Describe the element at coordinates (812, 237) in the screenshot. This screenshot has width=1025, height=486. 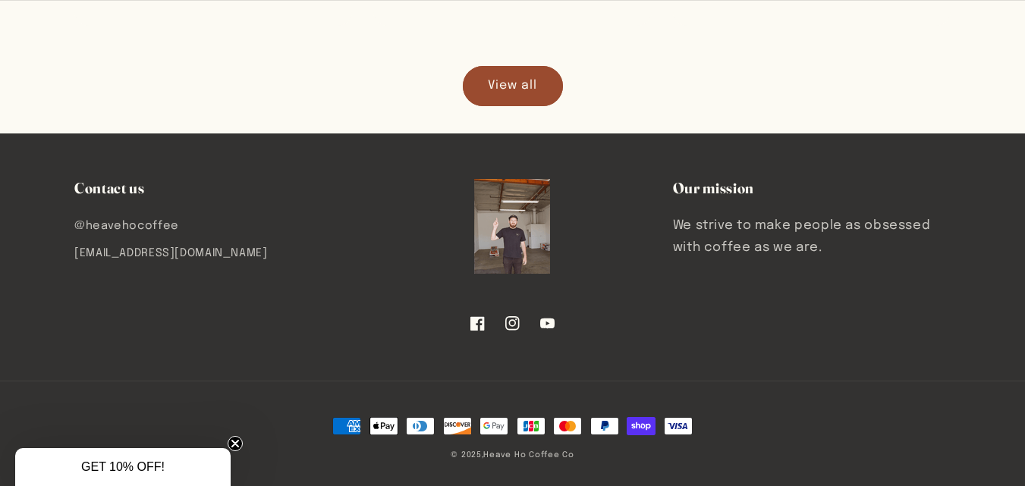
I see `p: We strive to make people as obsessed with coffee as we are.` at that location.